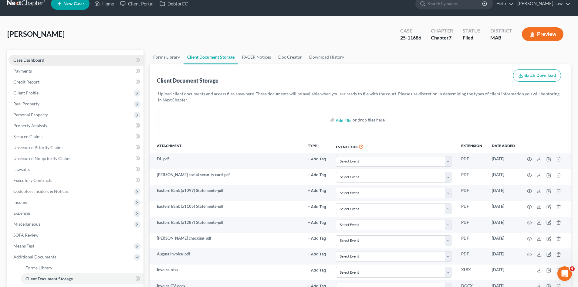  I want to click on a: Unsecured Priority Claims, so click(76, 147).